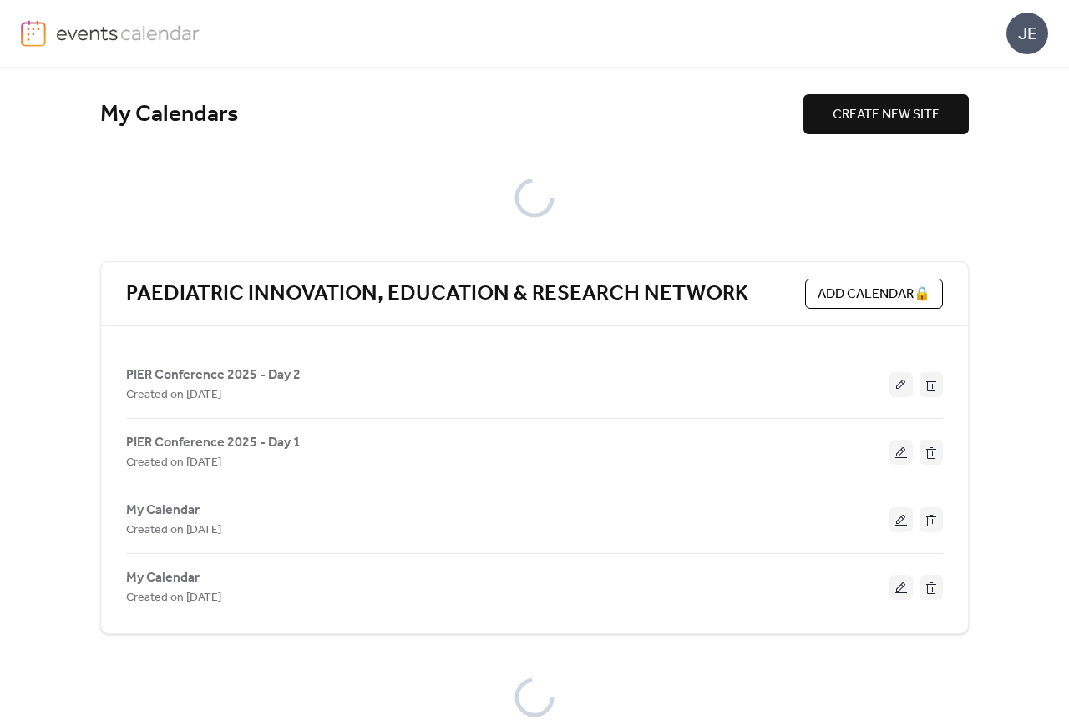 The image size is (1069, 720). I want to click on span: PIER Conference 2025 - Day 2, so click(213, 376).